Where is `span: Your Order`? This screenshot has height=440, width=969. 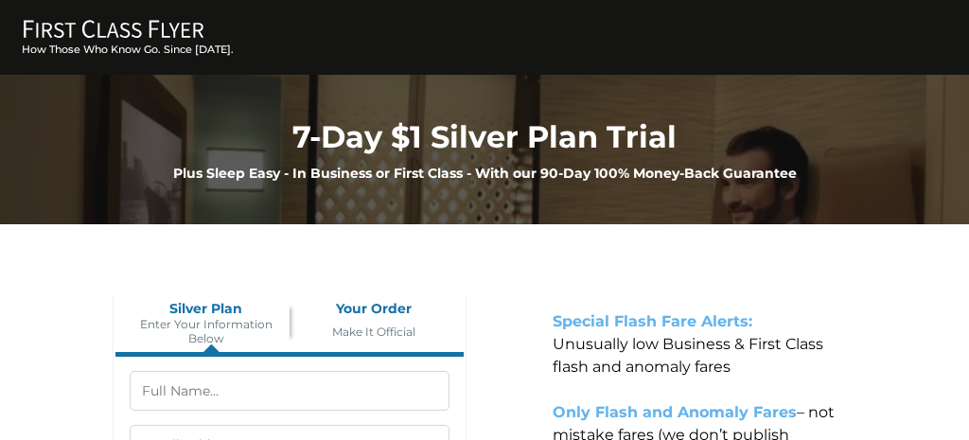
span: Your Order is located at coordinates (373, 312).